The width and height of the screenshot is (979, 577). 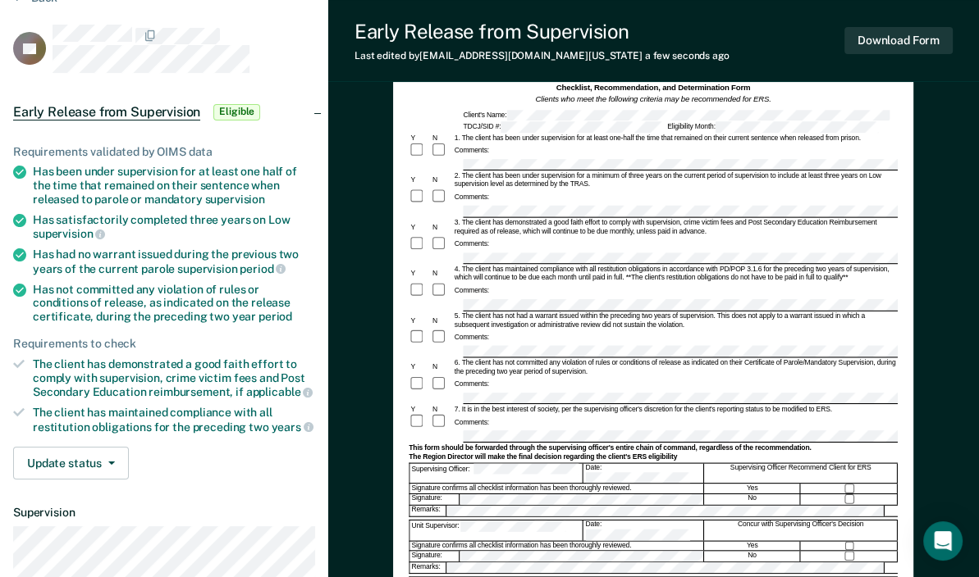 What do you see at coordinates (164, 344) in the screenshot?
I see `div: Requirements to check` at bounding box center [164, 344].